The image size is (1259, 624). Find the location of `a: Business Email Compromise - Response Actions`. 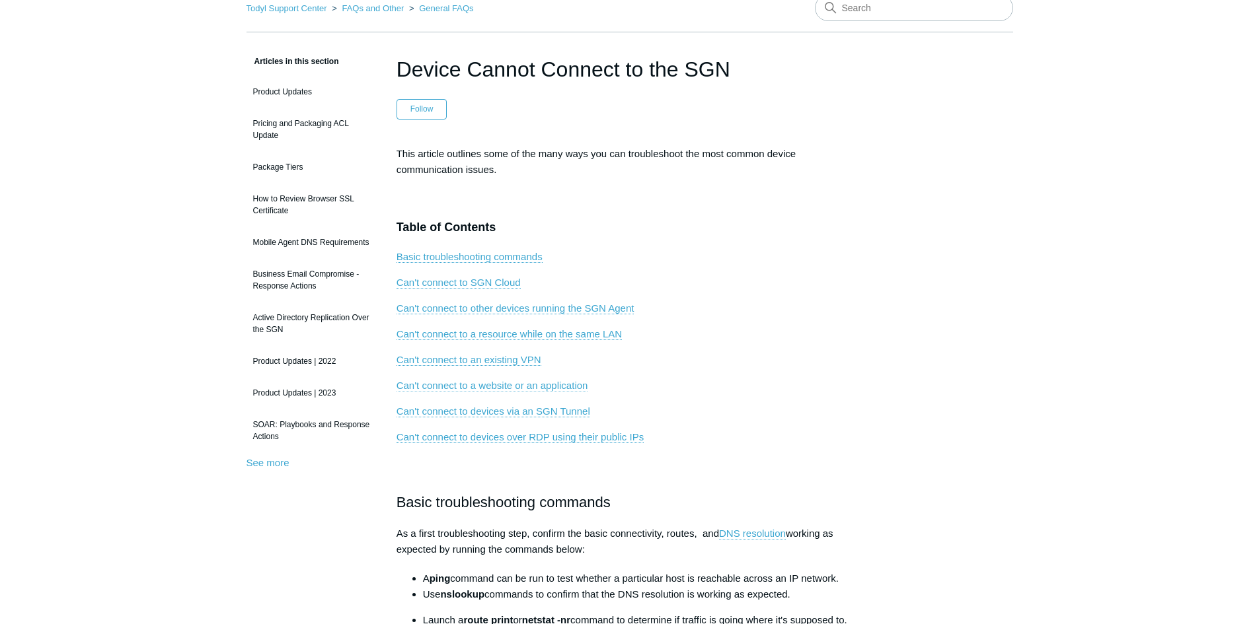

a: Business Email Compromise - Response Actions is located at coordinates (311, 280).